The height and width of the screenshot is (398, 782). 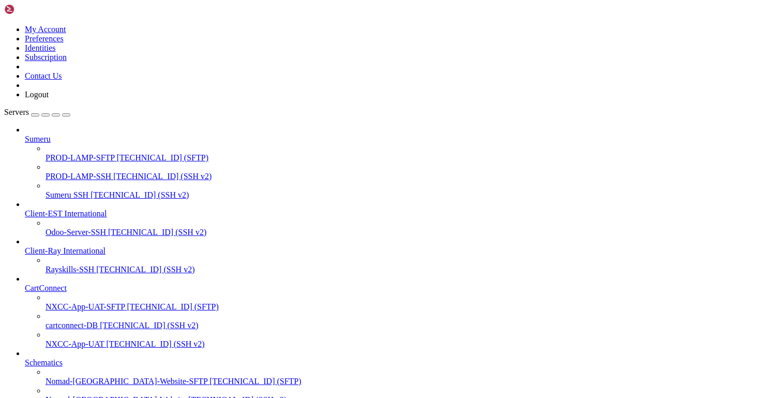 I want to click on a: Servers, so click(x=37, y=112).